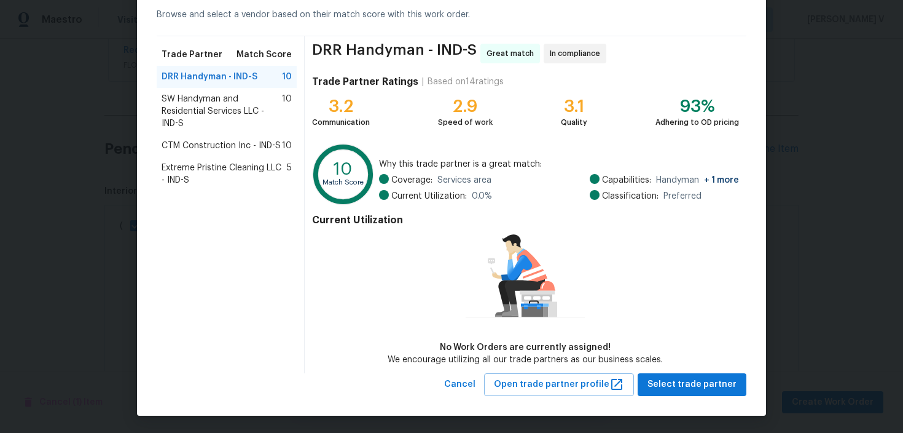  Describe the element at coordinates (627, 180) in the screenshot. I see `span: Capabilities:` at that location.